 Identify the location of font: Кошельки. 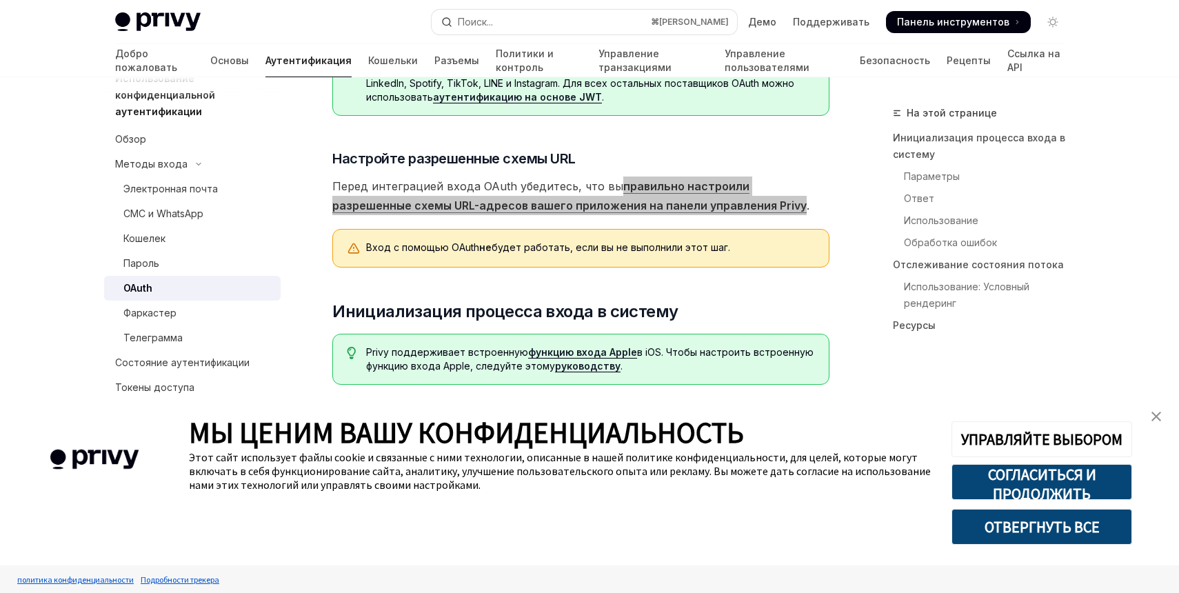
(393, 60).